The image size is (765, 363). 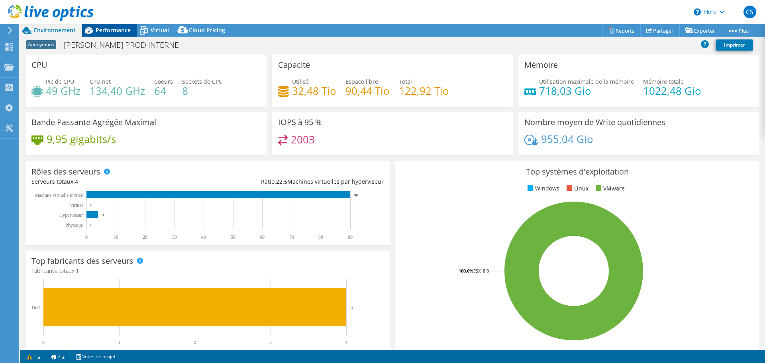 I want to click on text: 50, so click(x=233, y=237).